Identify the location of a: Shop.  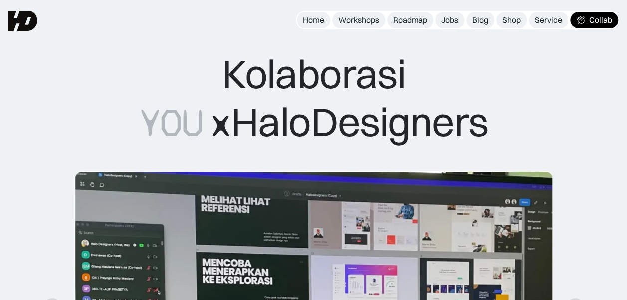
(511, 20).